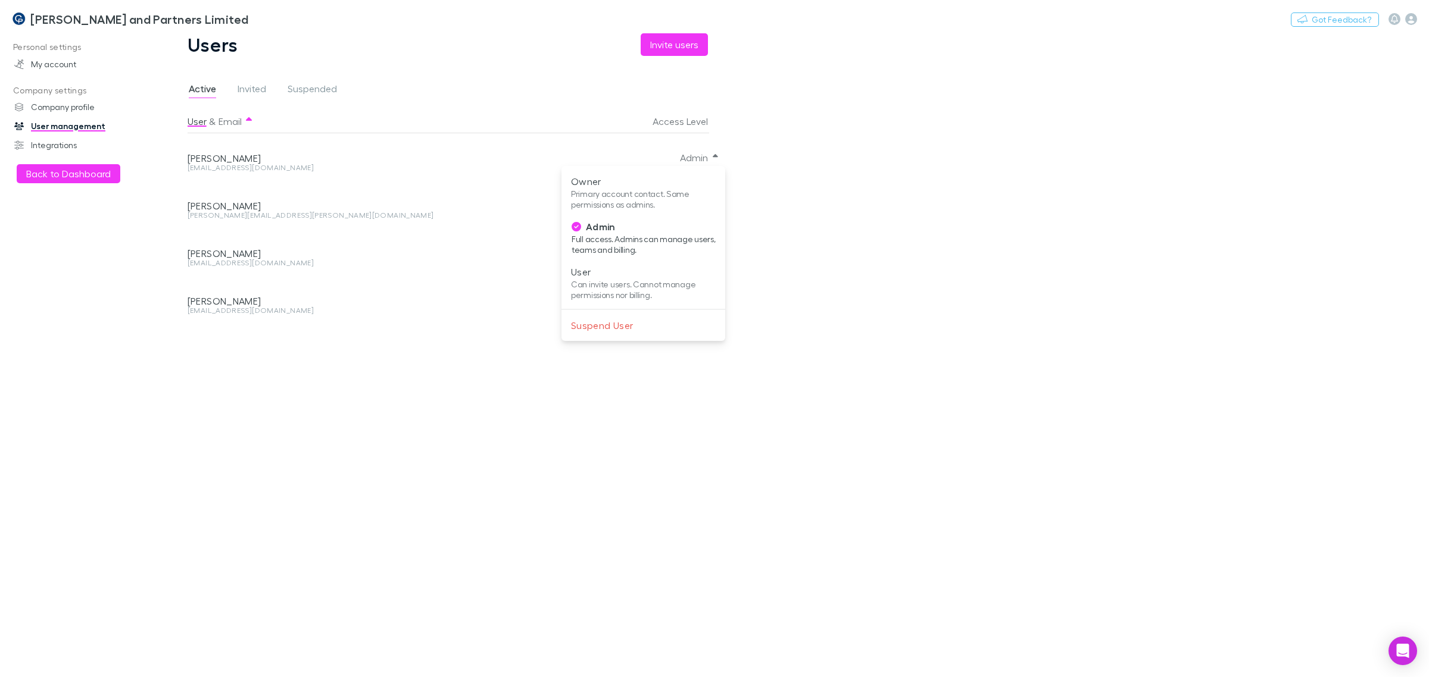 The width and height of the screenshot is (1429, 677). Describe the element at coordinates (643, 326) in the screenshot. I see `p: Suspend User` at that location.